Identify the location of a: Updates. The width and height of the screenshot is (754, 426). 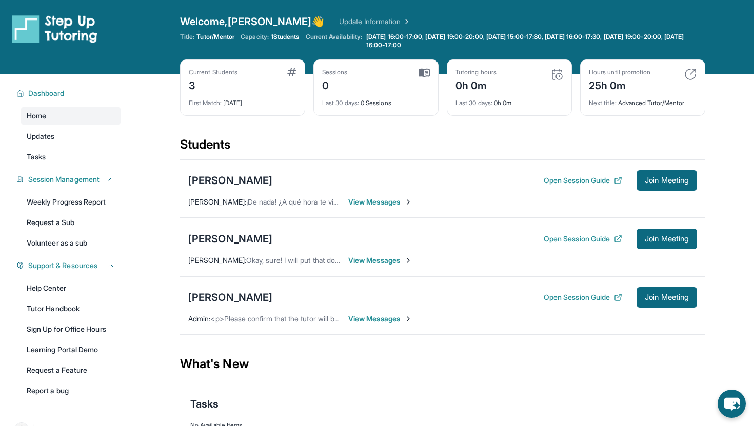
(71, 136).